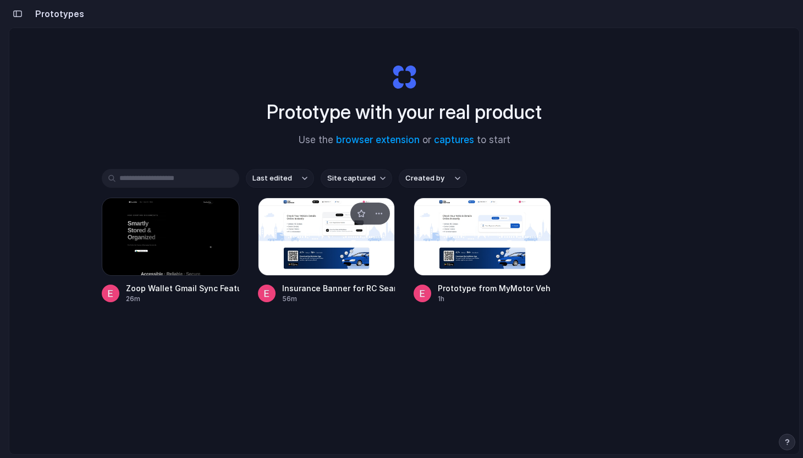  What do you see at coordinates (352, 178) in the screenshot?
I see `span: Site captured` at bounding box center [352, 178].